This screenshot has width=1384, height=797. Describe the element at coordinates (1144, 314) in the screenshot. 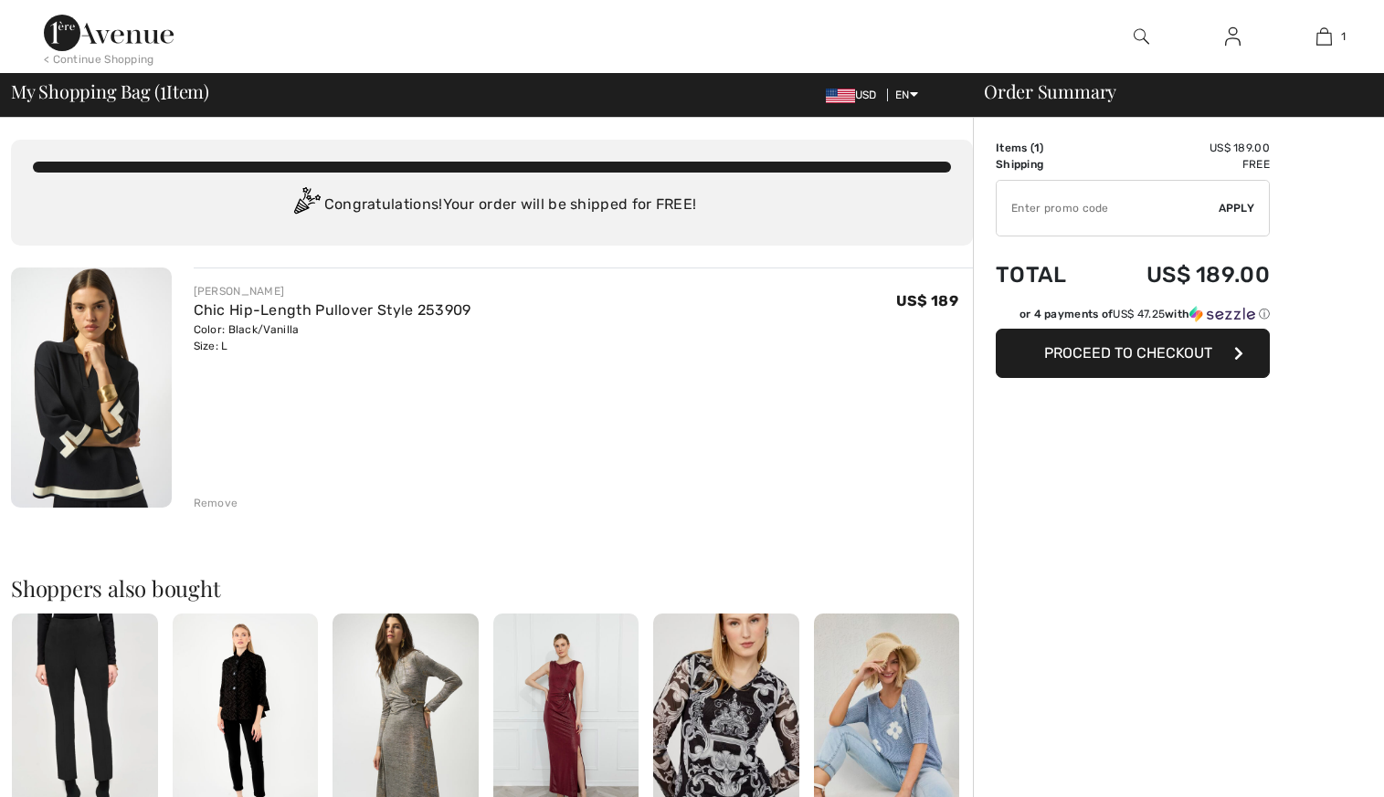

I see `div: or 4 payments of with` at that location.